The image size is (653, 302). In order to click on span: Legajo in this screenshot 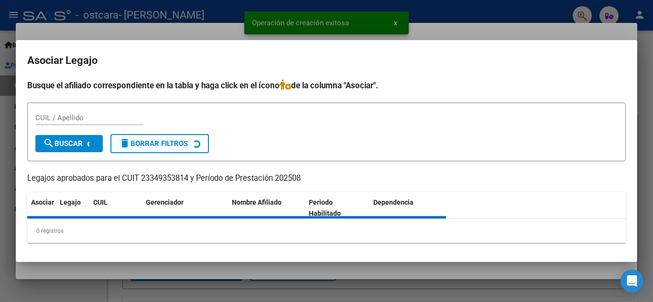, I will do `click(70, 203)`.